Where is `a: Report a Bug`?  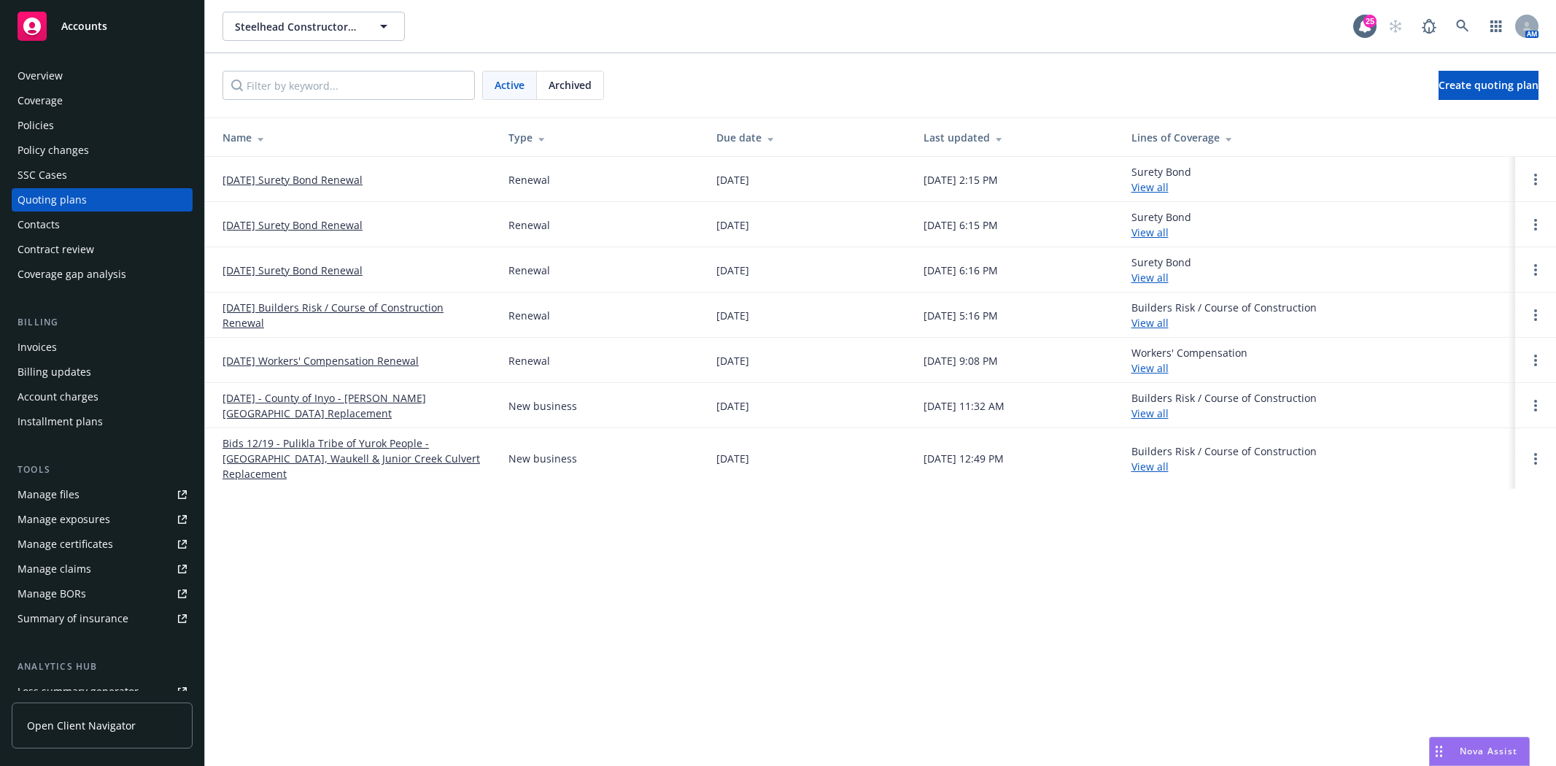 a: Report a Bug is located at coordinates (1429, 26).